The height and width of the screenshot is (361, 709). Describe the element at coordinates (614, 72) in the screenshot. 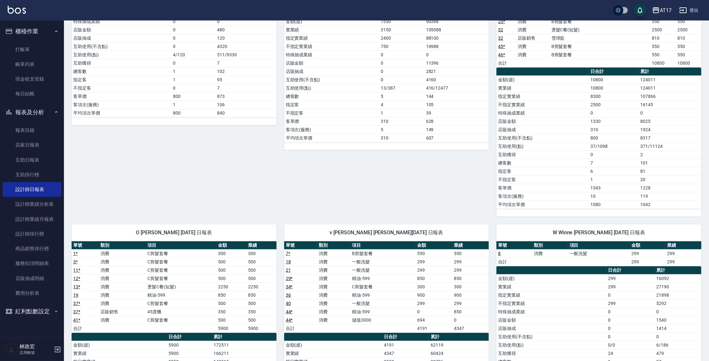

I see `th: 日合計` at that location.